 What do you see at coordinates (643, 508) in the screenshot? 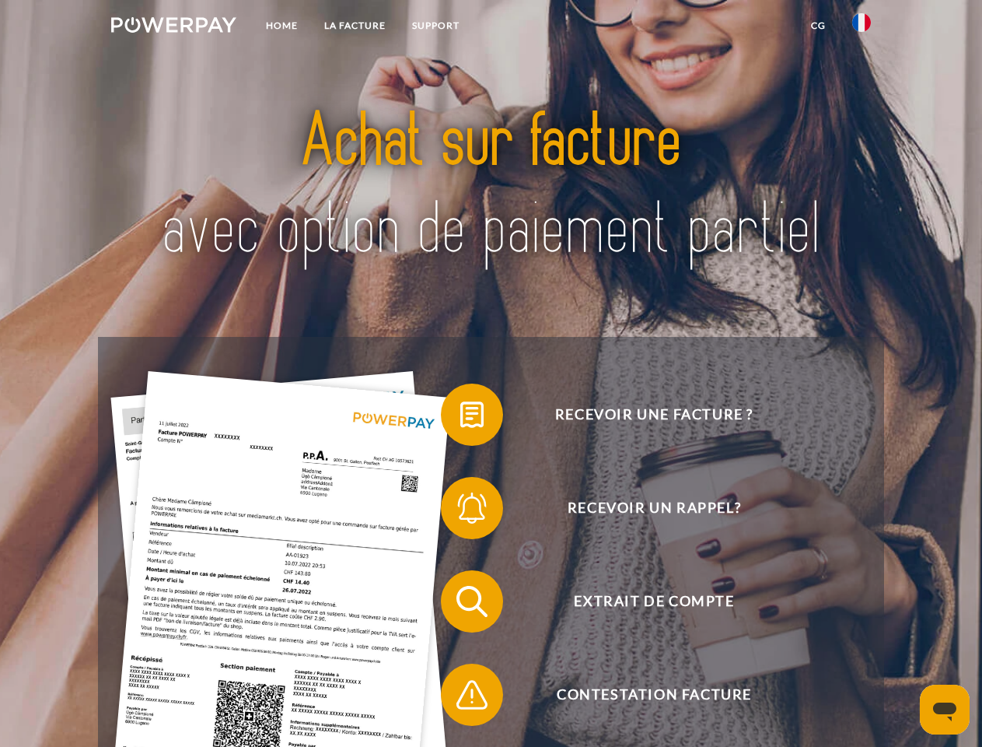
I see `a: Recevoir un rappel?` at bounding box center [643, 508].